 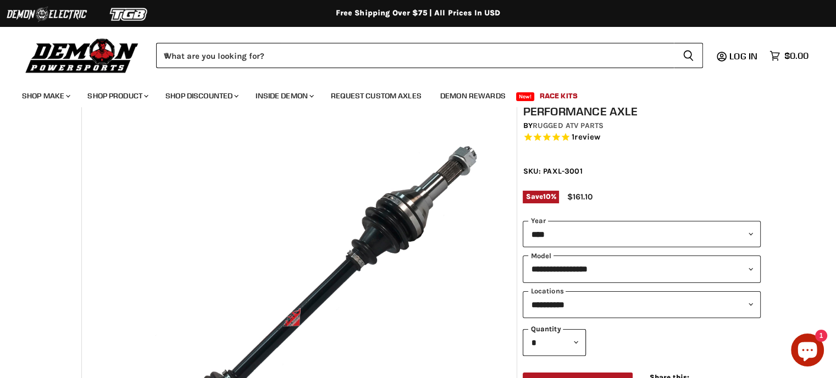 I want to click on a: Shop Product, so click(x=117, y=96).